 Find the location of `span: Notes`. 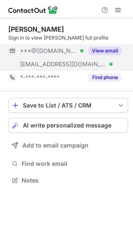

span: Notes is located at coordinates (73, 181).